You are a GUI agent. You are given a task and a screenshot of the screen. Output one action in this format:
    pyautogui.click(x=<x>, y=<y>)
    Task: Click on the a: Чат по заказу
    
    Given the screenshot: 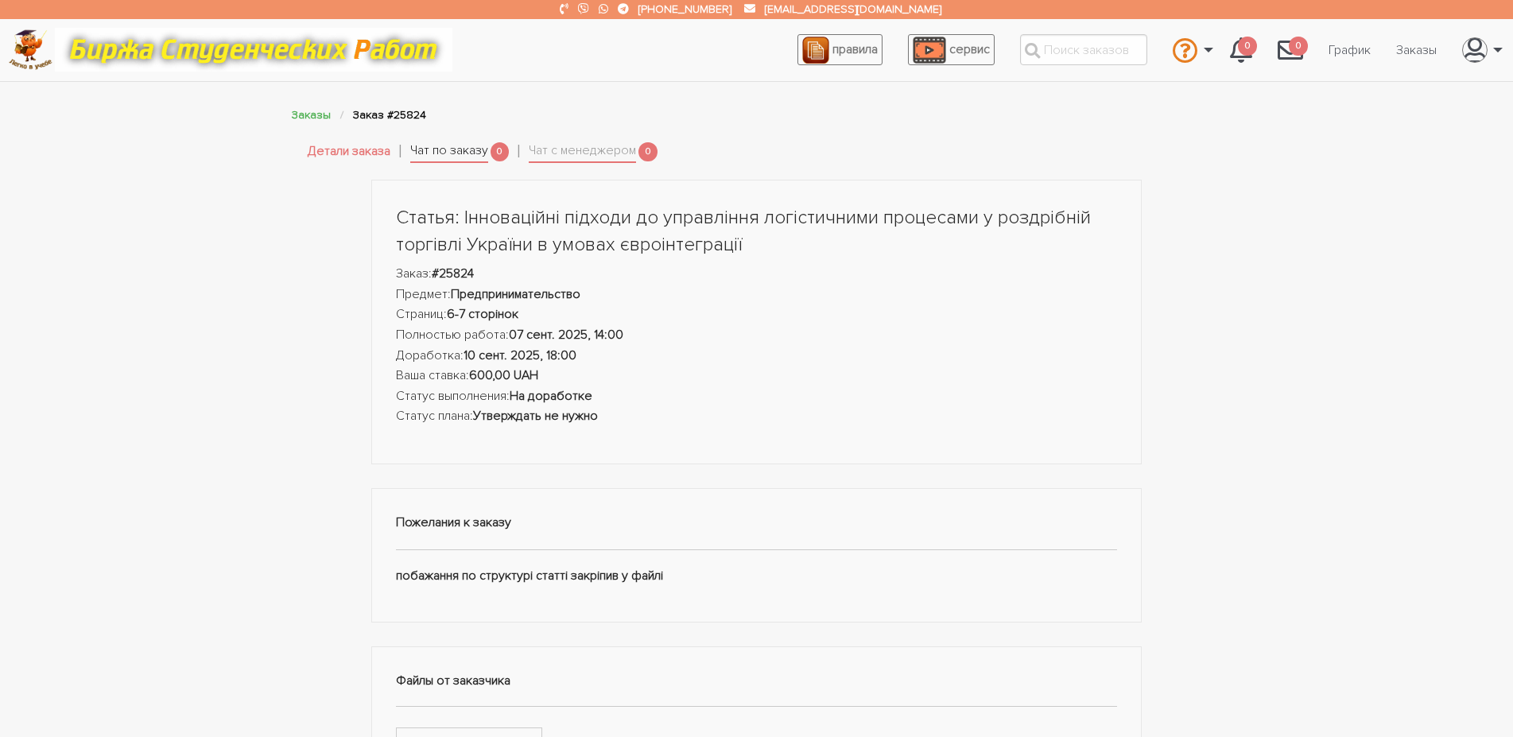 What is the action you would take?
    pyautogui.click(x=449, y=152)
    